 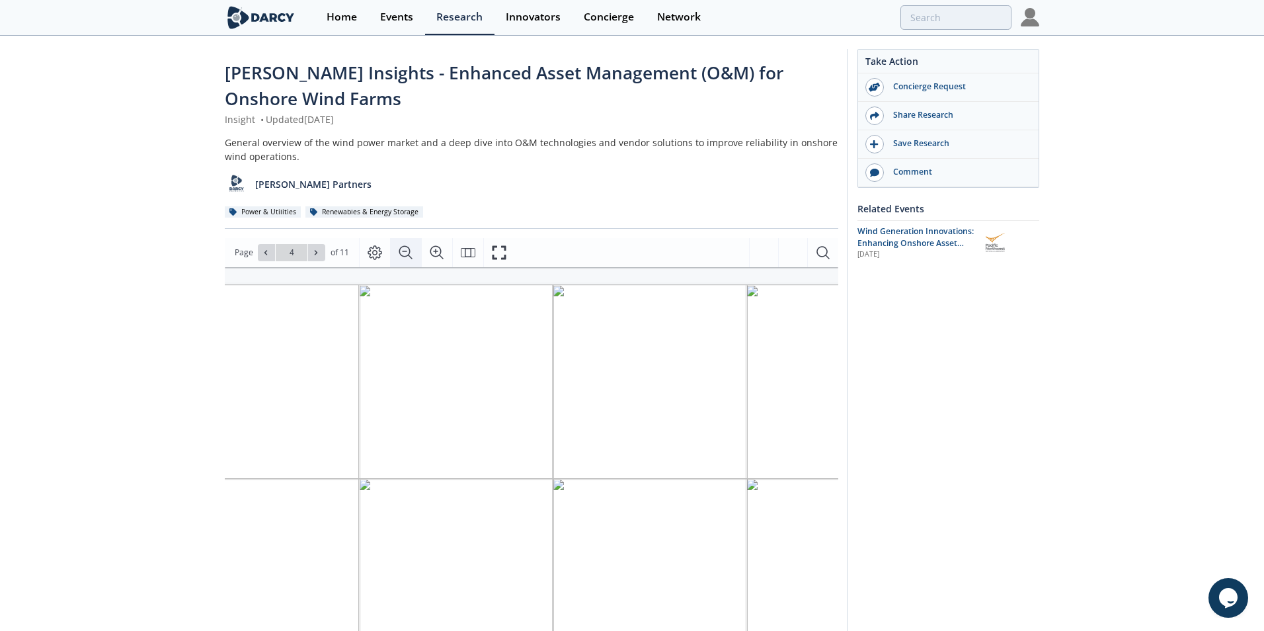 What do you see at coordinates (533, 17) in the screenshot?
I see `div: Innovators` at bounding box center [533, 17].